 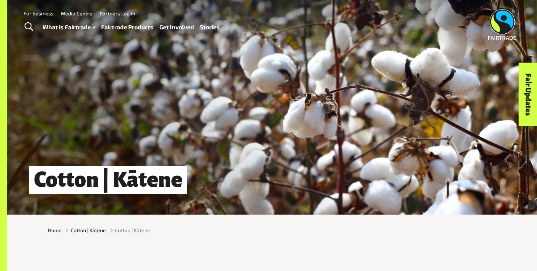 I want to click on a: Get Involved, so click(x=177, y=27).